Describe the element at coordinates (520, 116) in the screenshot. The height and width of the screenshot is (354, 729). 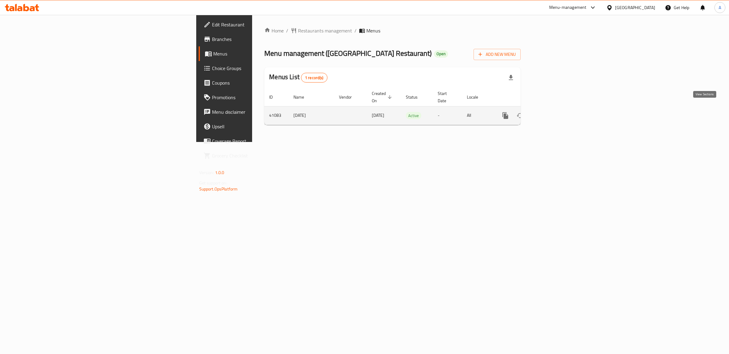
I see `button: Change Status` at that location.